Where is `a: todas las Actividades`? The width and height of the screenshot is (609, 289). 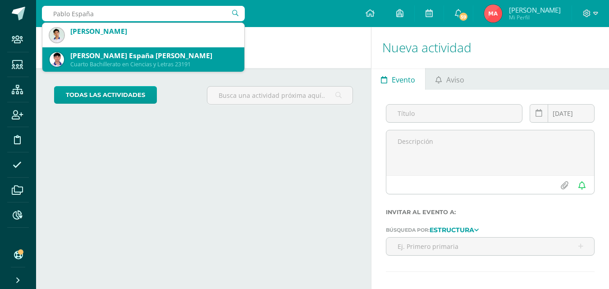 a: todas las Actividades is located at coordinates (106, 95).